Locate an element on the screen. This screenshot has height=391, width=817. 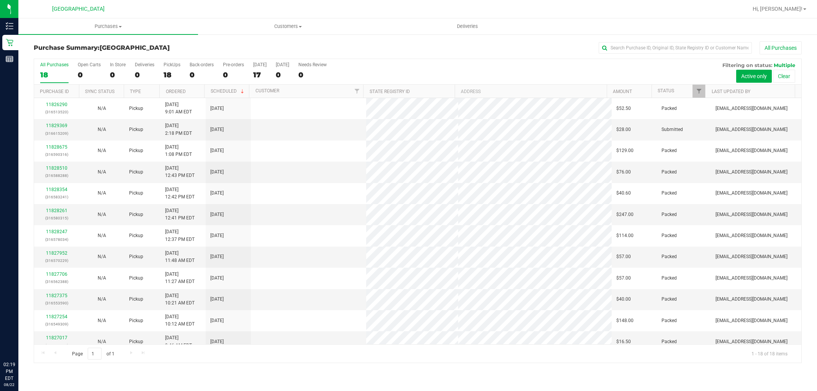
a: Purchase ID is located at coordinates (54, 92).